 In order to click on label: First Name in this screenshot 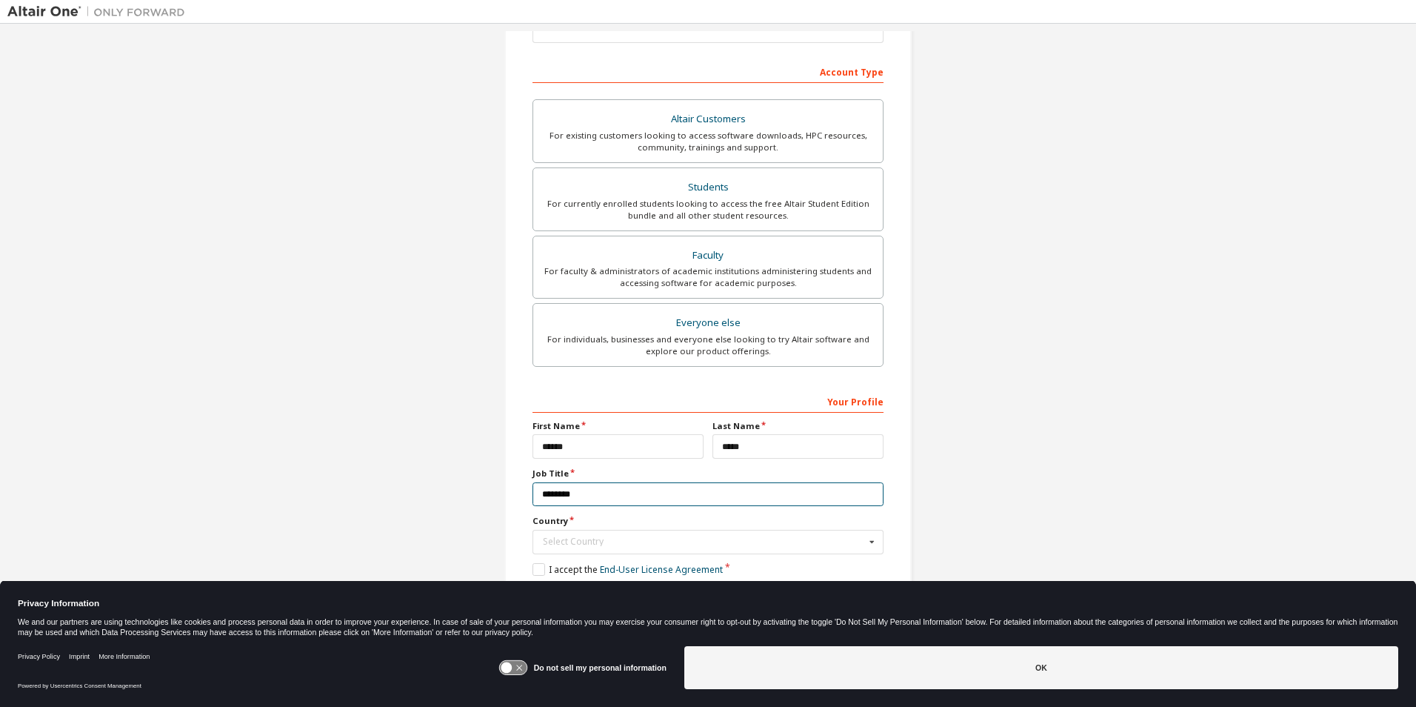, I will do `click(618, 426)`.